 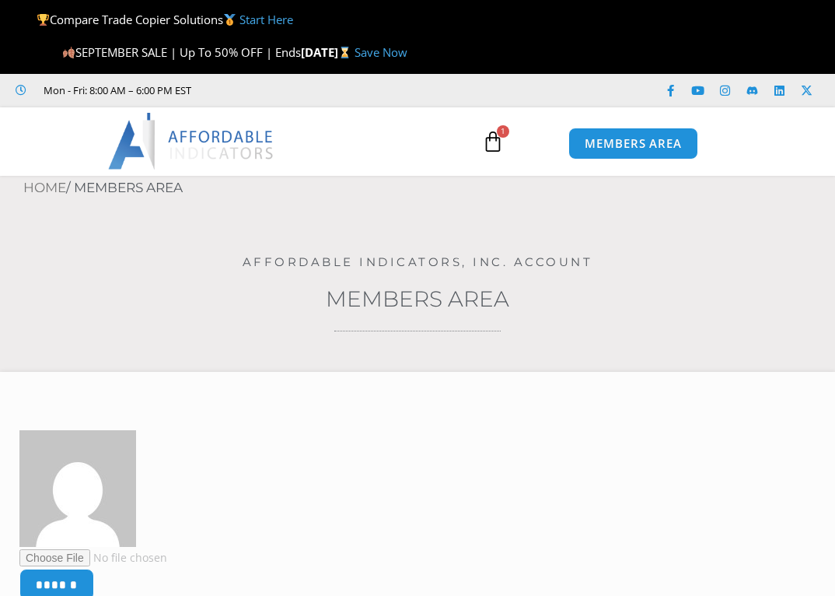 I want to click on a: Affordable Indicators, Inc. Account, so click(x=418, y=261).